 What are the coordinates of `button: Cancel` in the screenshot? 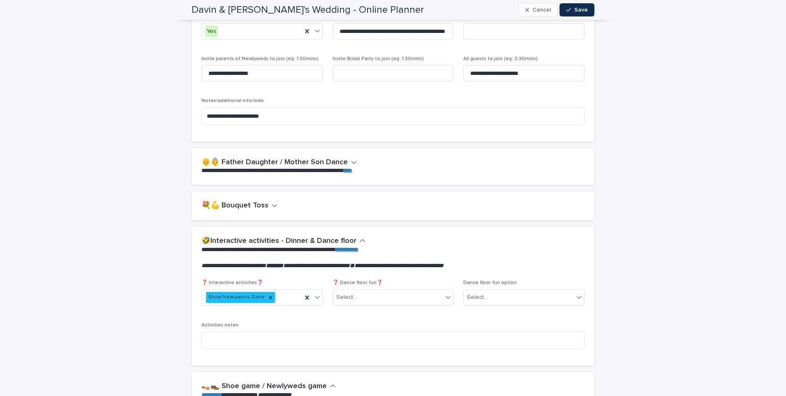 It's located at (538, 10).